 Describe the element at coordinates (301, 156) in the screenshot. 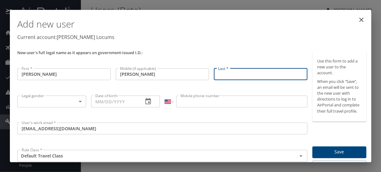

I see `button: Open` at that location.